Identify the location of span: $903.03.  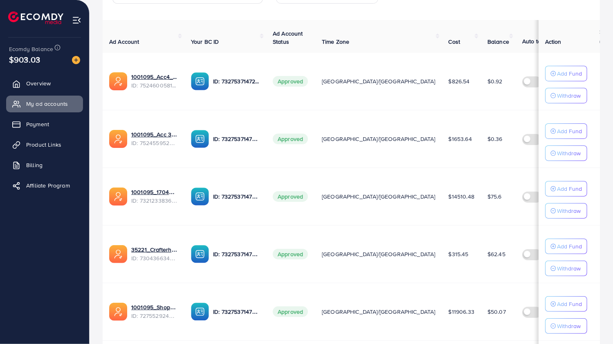
(25, 59).